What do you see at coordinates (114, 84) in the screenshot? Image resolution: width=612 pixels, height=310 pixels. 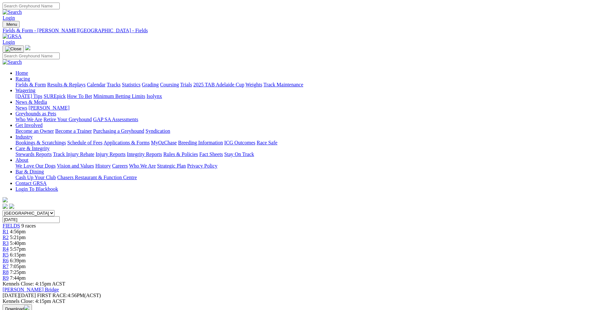 I see `a: Tracks` at bounding box center [114, 84].